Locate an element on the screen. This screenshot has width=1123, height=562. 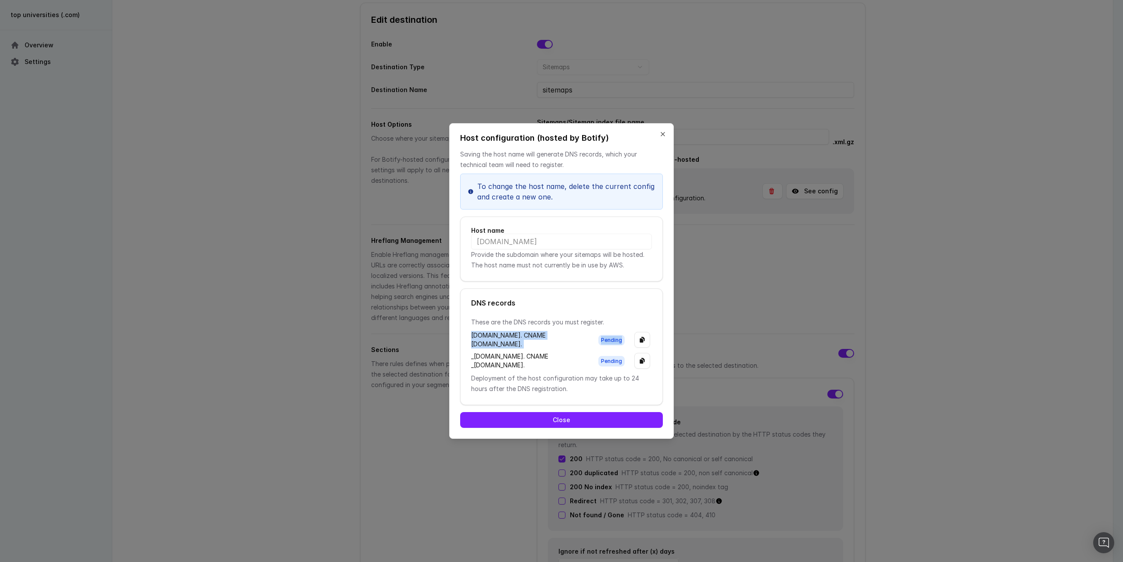
p: Provide the subdomain where your sitemaps will be hosted. The host name must not currently be in ... is located at coordinates (561, 260).